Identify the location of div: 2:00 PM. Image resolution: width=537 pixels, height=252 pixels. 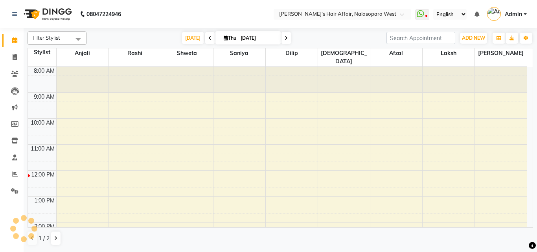
(44, 227).